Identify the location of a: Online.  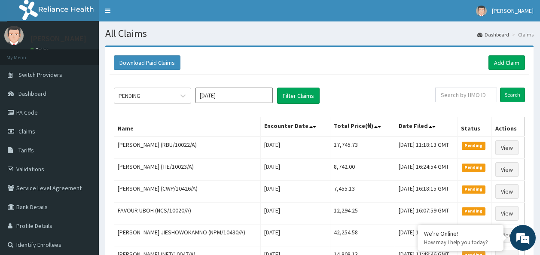
(40, 50).